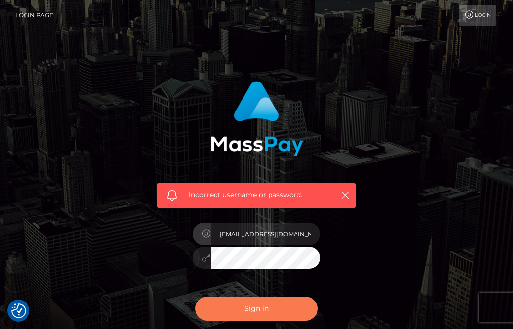 The image size is (513, 329). Describe the element at coordinates (259, 195) in the screenshot. I see `span: Incorrect username or password.` at that location.